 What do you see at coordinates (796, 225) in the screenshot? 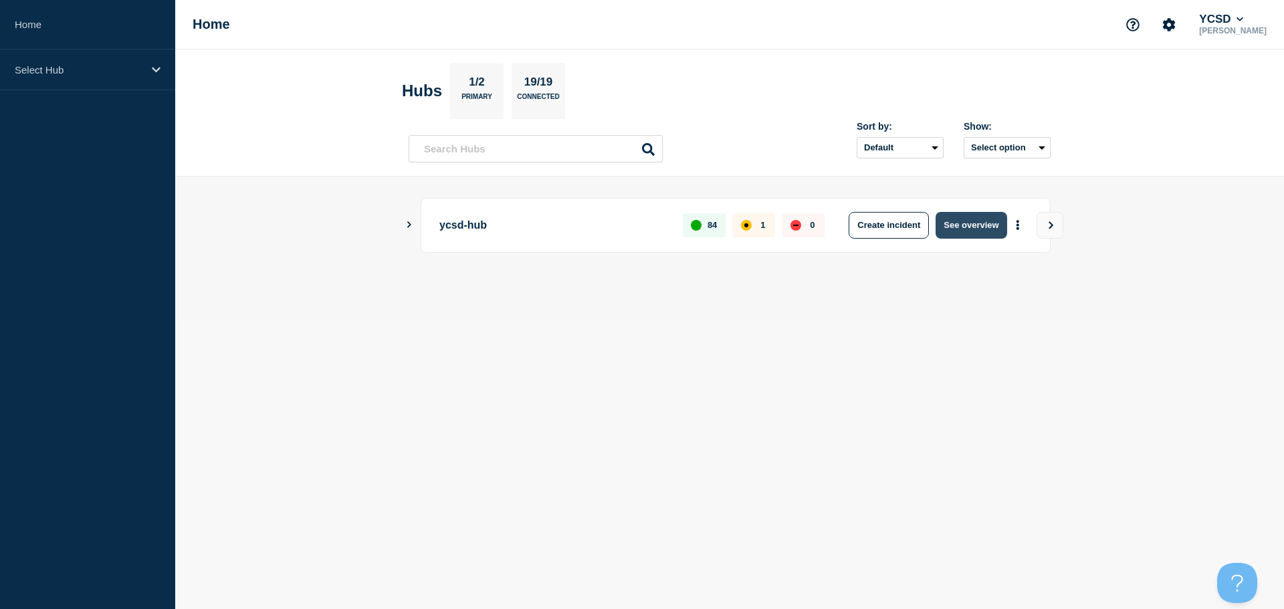
I see `div: down` at bounding box center [796, 225].